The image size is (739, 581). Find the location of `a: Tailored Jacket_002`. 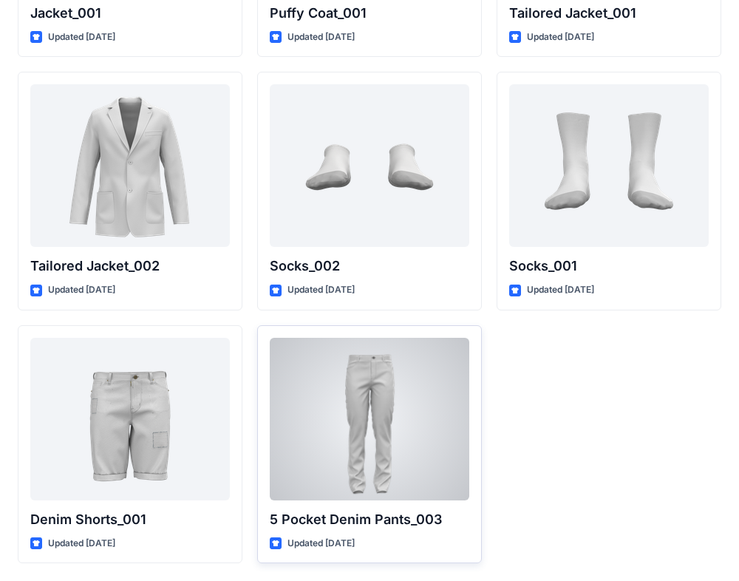

a: Tailored Jacket_002 is located at coordinates (130, 166).